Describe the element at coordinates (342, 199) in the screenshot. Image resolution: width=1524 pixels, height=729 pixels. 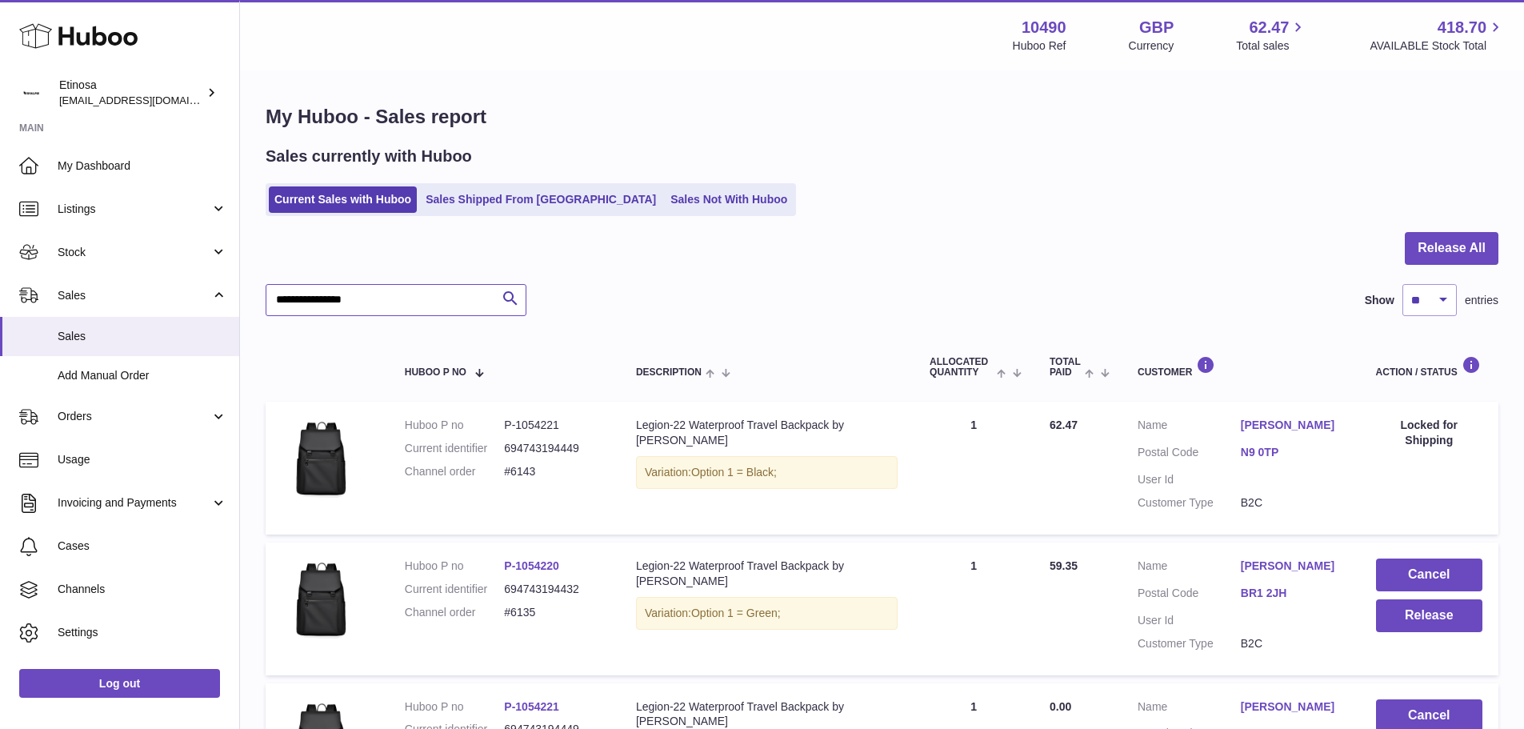
I see `a: Current Sales with Huboo` at that location.